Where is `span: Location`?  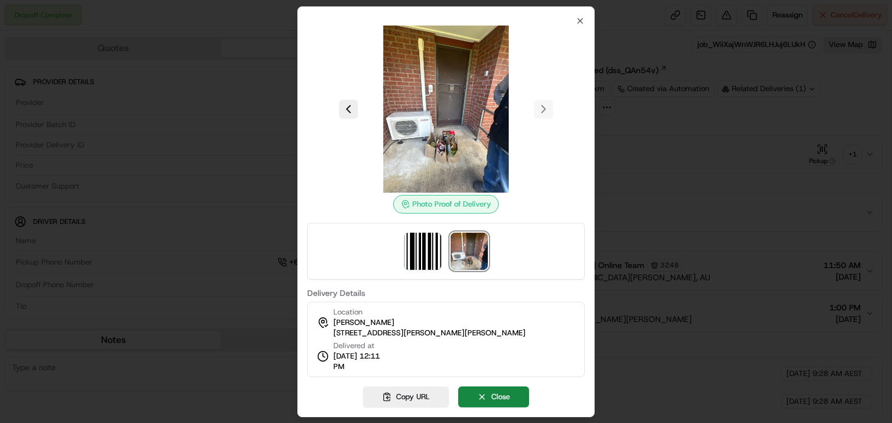
span: Location is located at coordinates (348, 312).